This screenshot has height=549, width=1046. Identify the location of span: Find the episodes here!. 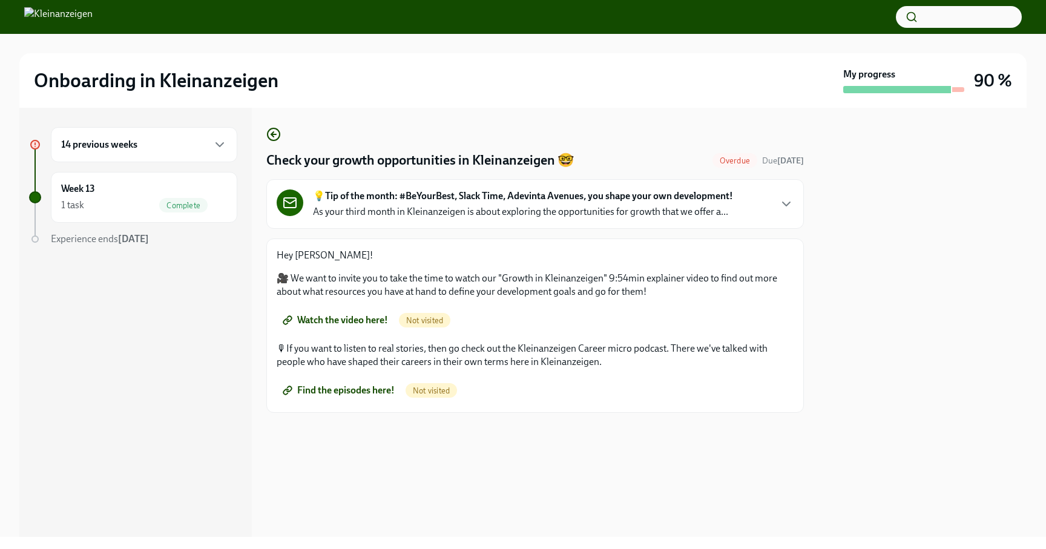
(340, 391).